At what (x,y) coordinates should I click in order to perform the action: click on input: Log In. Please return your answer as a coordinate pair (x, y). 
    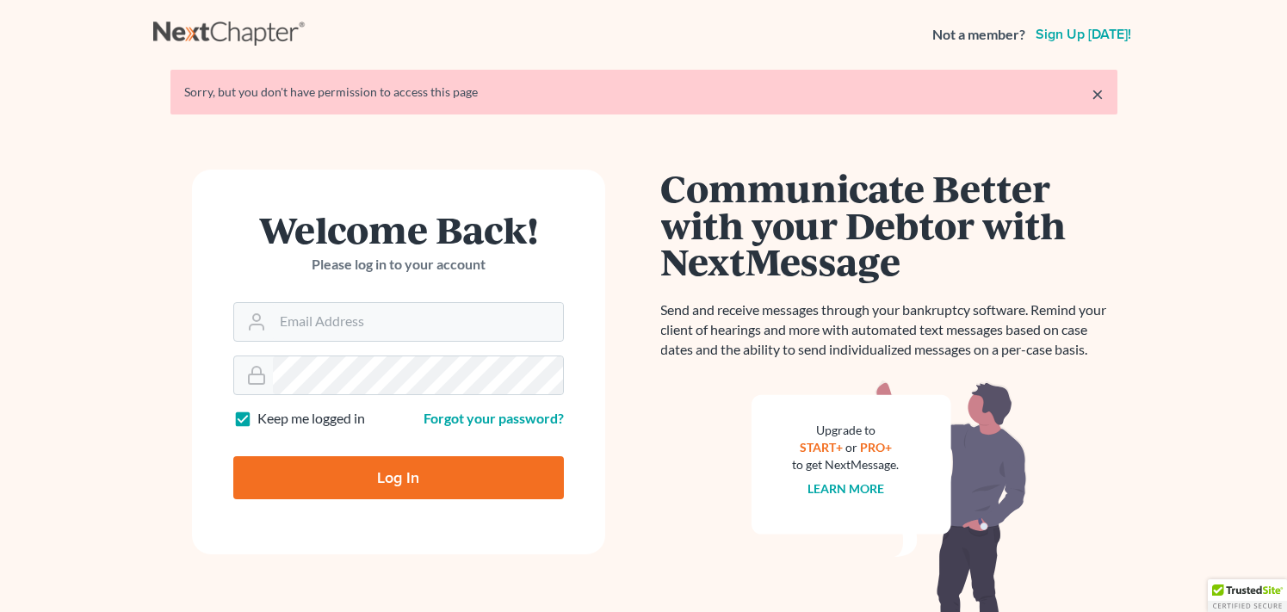
    Looking at the image, I should click on (399, 478).